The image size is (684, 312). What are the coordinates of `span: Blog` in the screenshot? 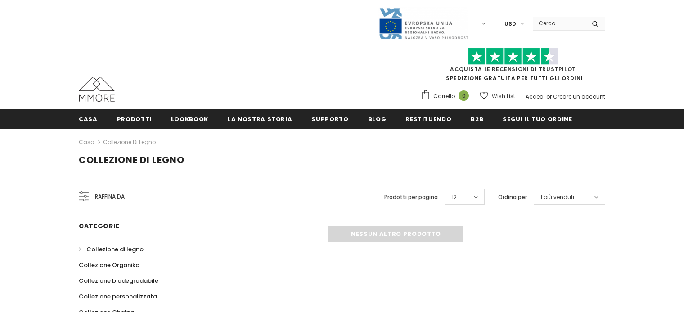 It's located at (377, 119).